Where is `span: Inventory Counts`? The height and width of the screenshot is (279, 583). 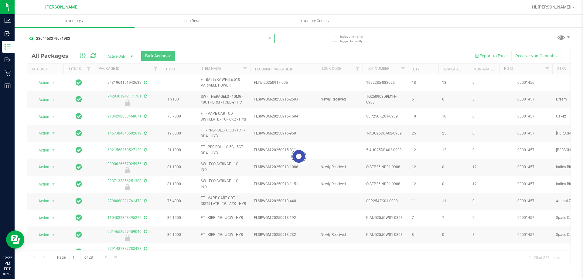 span: Inventory Counts is located at coordinates (314, 21).